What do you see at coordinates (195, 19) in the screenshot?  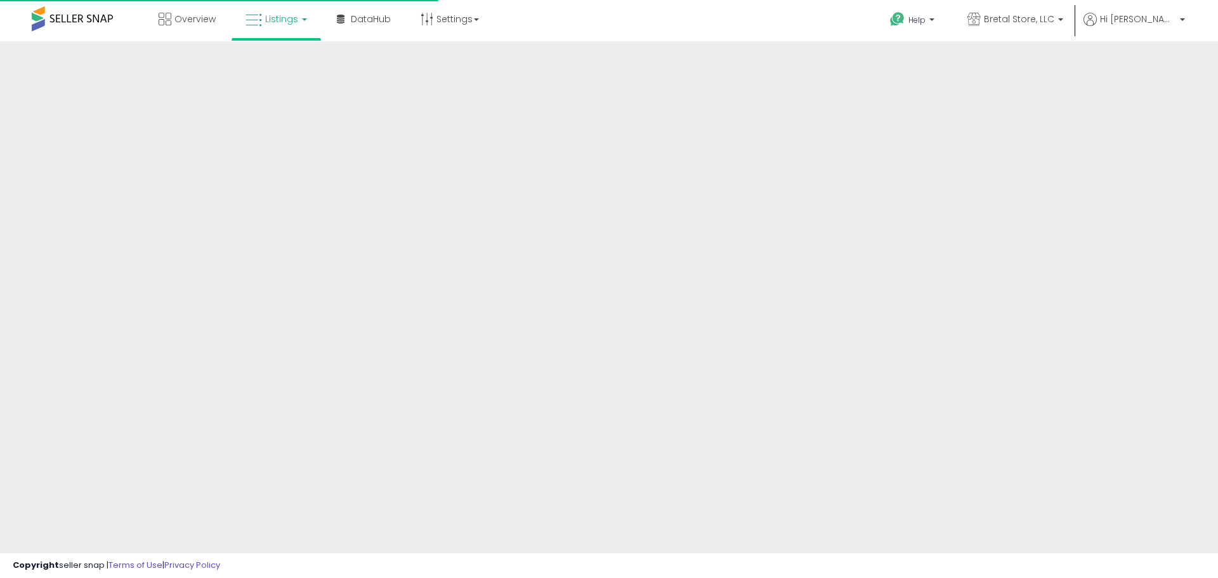 I see `span: Overview` at bounding box center [195, 19].